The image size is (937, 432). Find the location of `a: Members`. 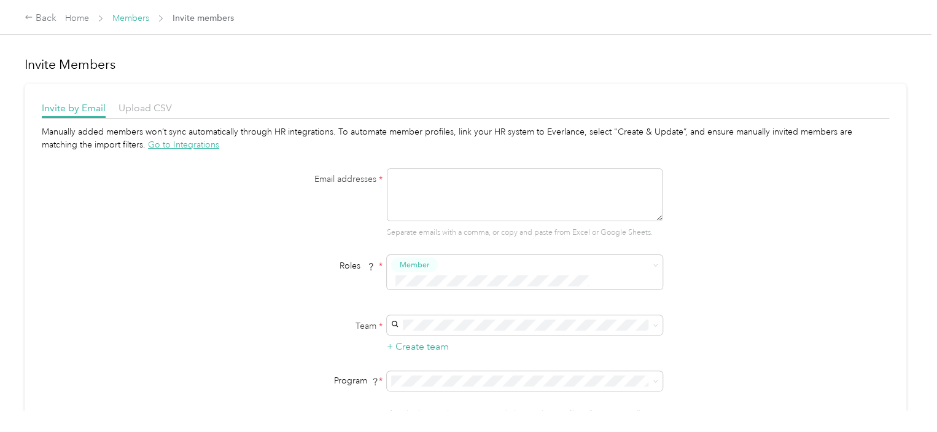

a: Members is located at coordinates (131, 18).